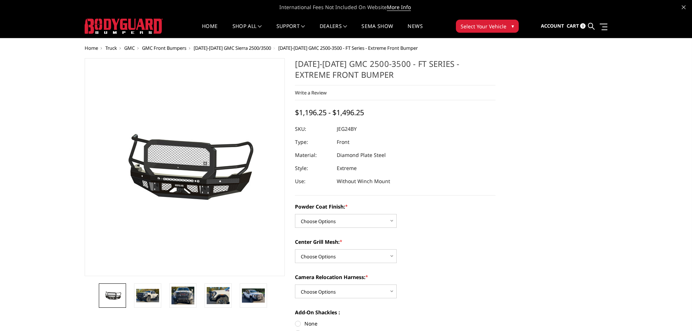 The width and height of the screenshot is (692, 331). What do you see at coordinates (124, 26) in the screenshot?
I see `img: BODYGUARD BUMPERS` at bounding box center [124, 26].